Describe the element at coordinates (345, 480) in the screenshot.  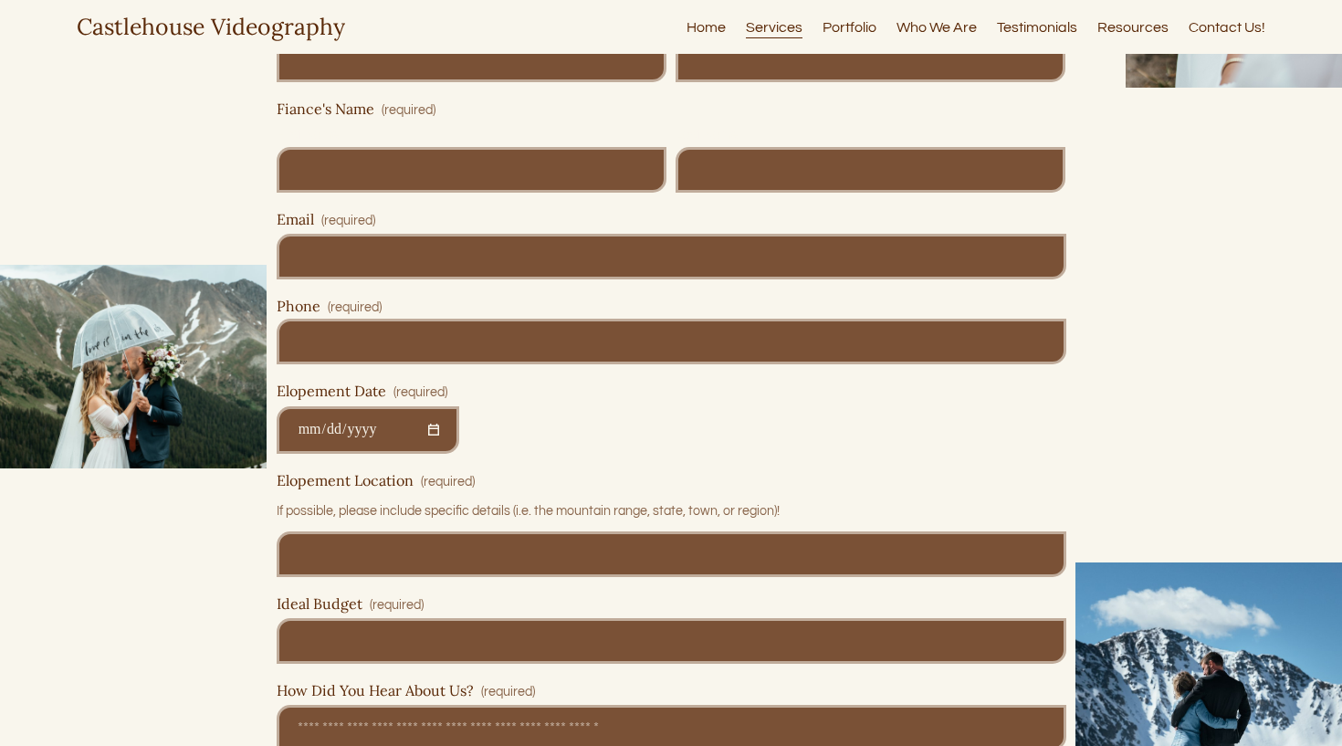
I see `span: Elopement Location` at that location.